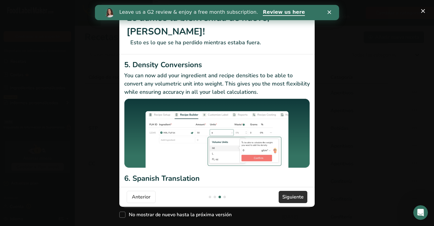  Describe the element at coordinates (141, 197) in the screenshot. I see `button: Anterior` at that location.